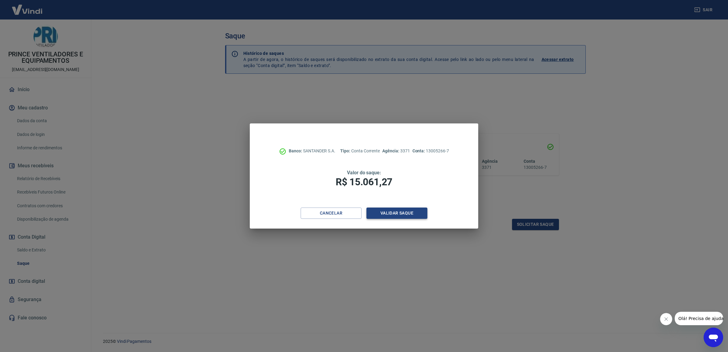 This screenshot has height=352, width=728. Describe the element at coordinates (391, 151) in the screenshot. I see `span: Agência:` at that location.